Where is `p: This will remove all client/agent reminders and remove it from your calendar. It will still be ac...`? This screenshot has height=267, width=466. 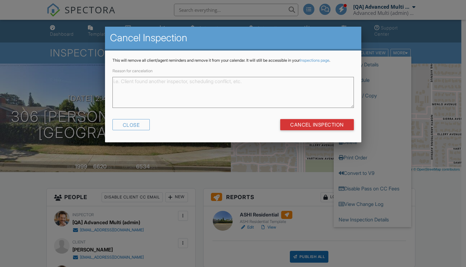
p: This will remove all client/agent reminders and remove it from your calendar. It will still be ac... is located at coordinates (233, 61).